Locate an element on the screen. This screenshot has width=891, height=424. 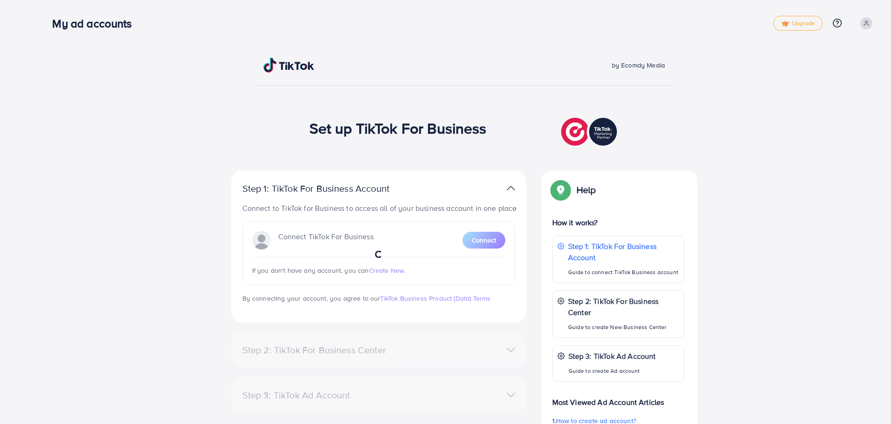
img: Popup guide is located at coordinates (560, 190).